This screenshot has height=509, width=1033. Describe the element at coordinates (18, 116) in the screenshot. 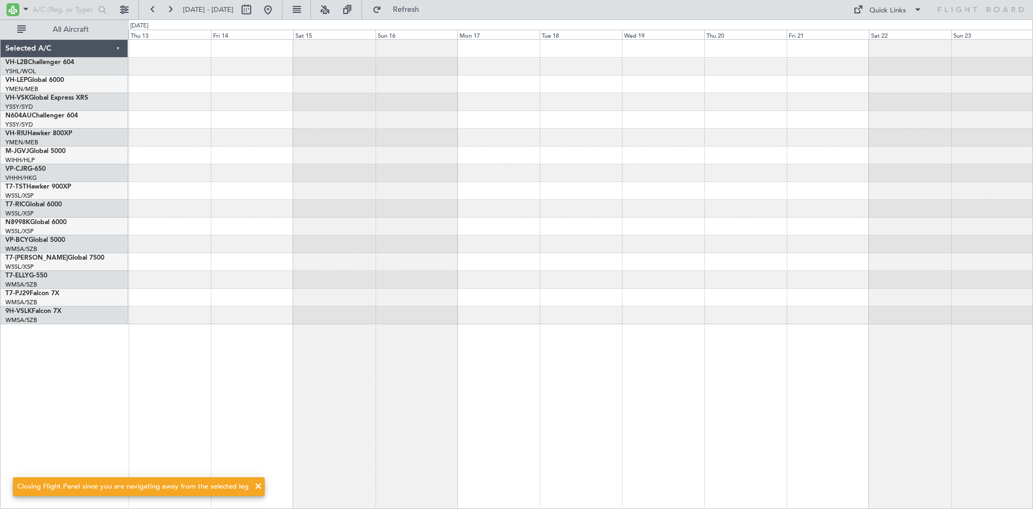

I see `span: N604AU` at that location.